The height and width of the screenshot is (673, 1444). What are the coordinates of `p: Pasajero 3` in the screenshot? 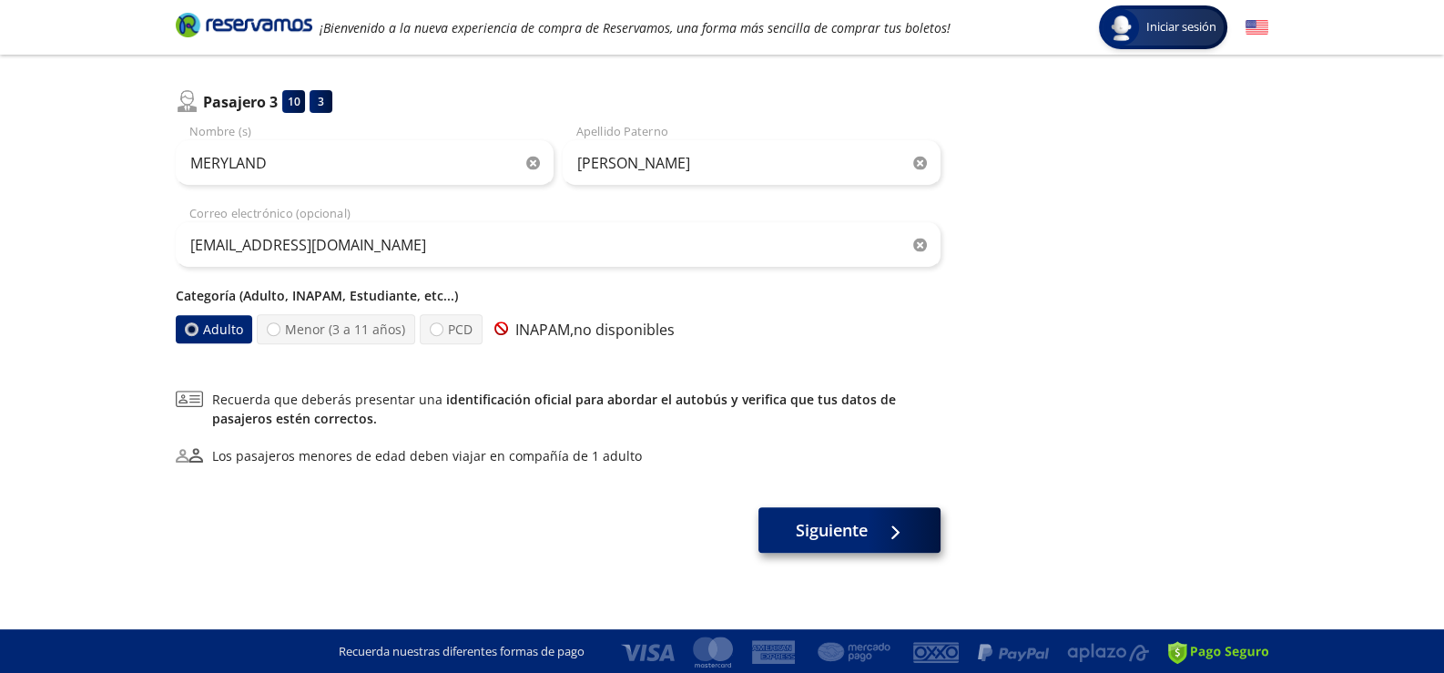 It's located at (240, 102).